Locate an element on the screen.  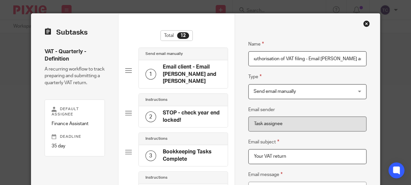
p: 35 day is located at coordinates (75, 146).